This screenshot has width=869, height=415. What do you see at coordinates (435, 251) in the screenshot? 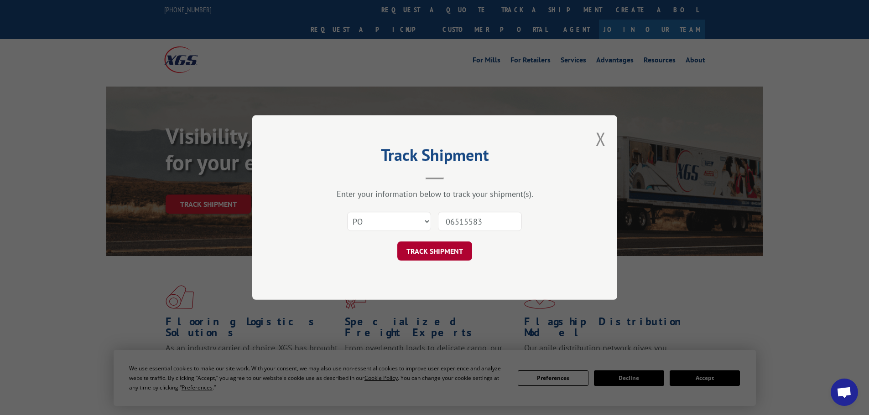
I see `button: TRACK SHIPMENT` at bounding box center [435, 251].